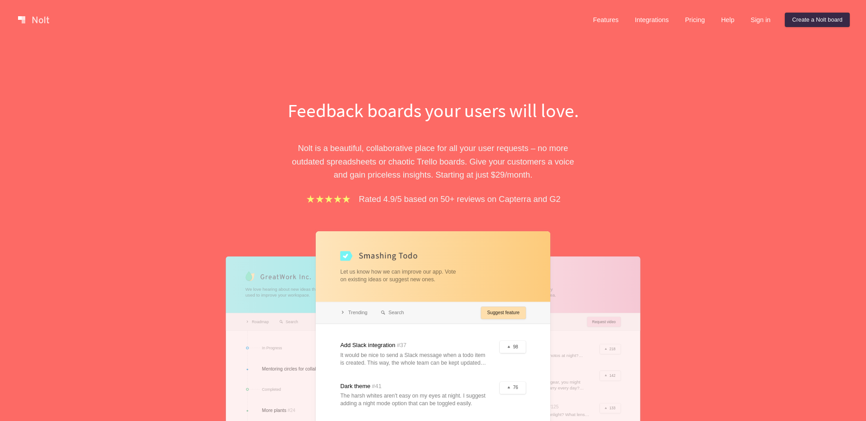 This screenshot has width=866, height=421. Describe the element at coordinates (433, 111) in the screenshot. I see `h1: Feedback boards your users will love.` at that location.